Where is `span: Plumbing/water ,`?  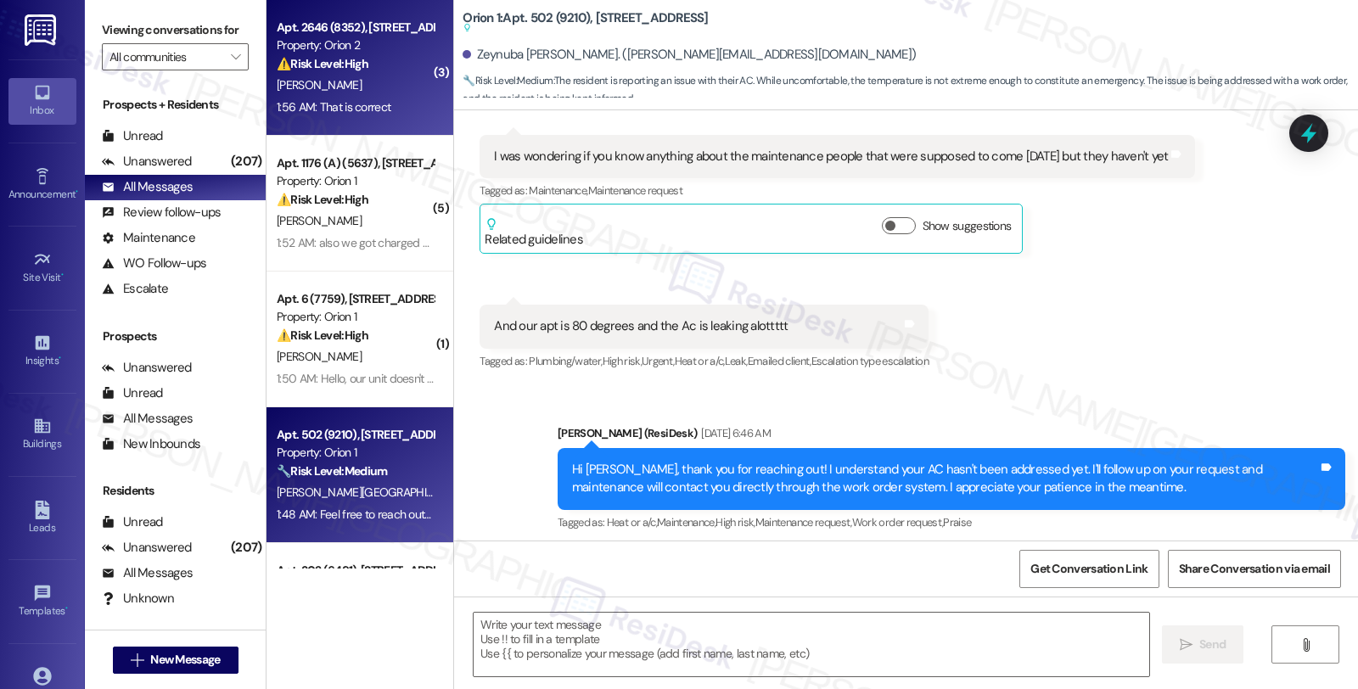
span: Plumbing/water , is located at coordinates (565, 361).